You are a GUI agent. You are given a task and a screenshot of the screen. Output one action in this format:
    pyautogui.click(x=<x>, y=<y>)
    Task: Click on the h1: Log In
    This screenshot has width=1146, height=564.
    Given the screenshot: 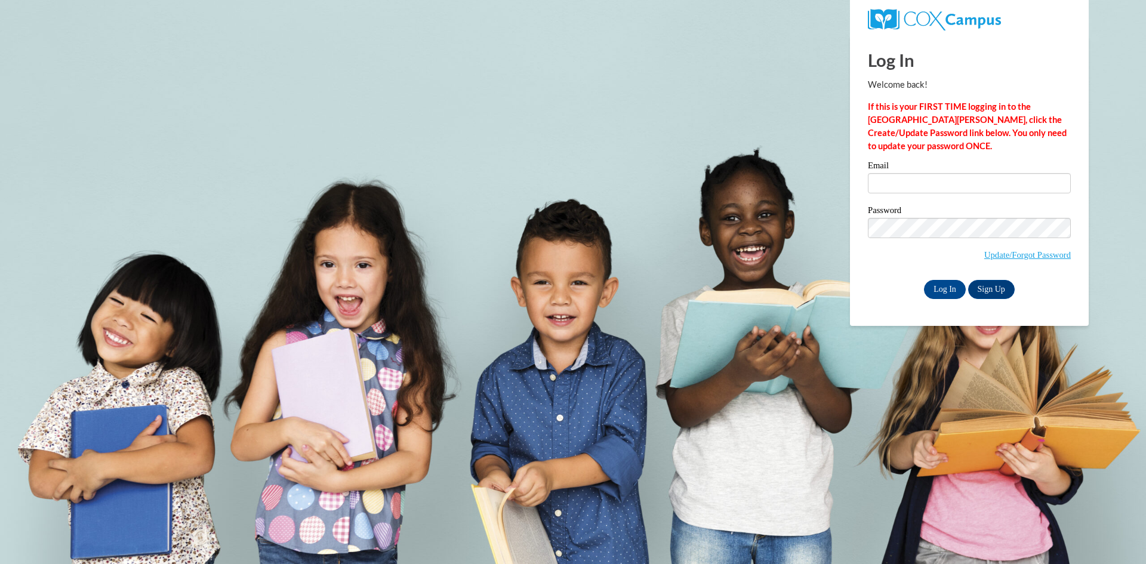 What is the action you would take?
    pyautogui.click(x=969, y=60)
    